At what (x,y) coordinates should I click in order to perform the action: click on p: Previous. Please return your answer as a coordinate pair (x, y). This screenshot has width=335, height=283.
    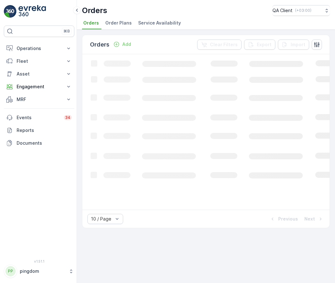
    Looking at the image, I should click on (288, 219).